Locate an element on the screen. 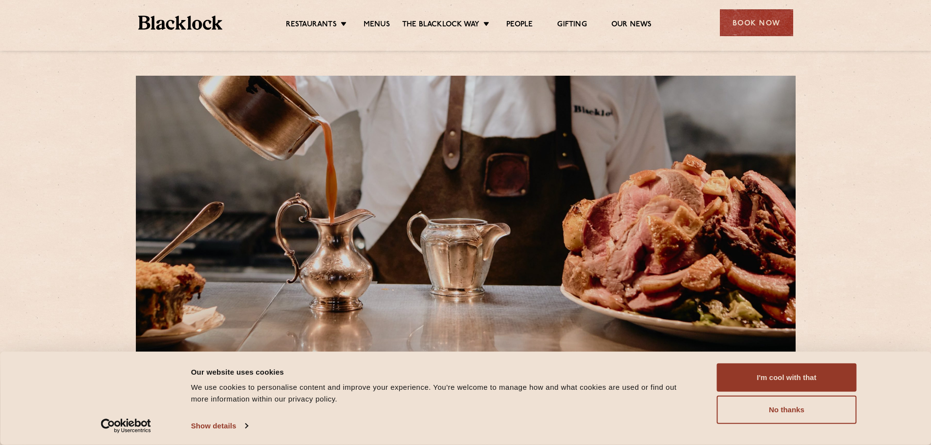  a: Menus is located at coordinates (377, 25).